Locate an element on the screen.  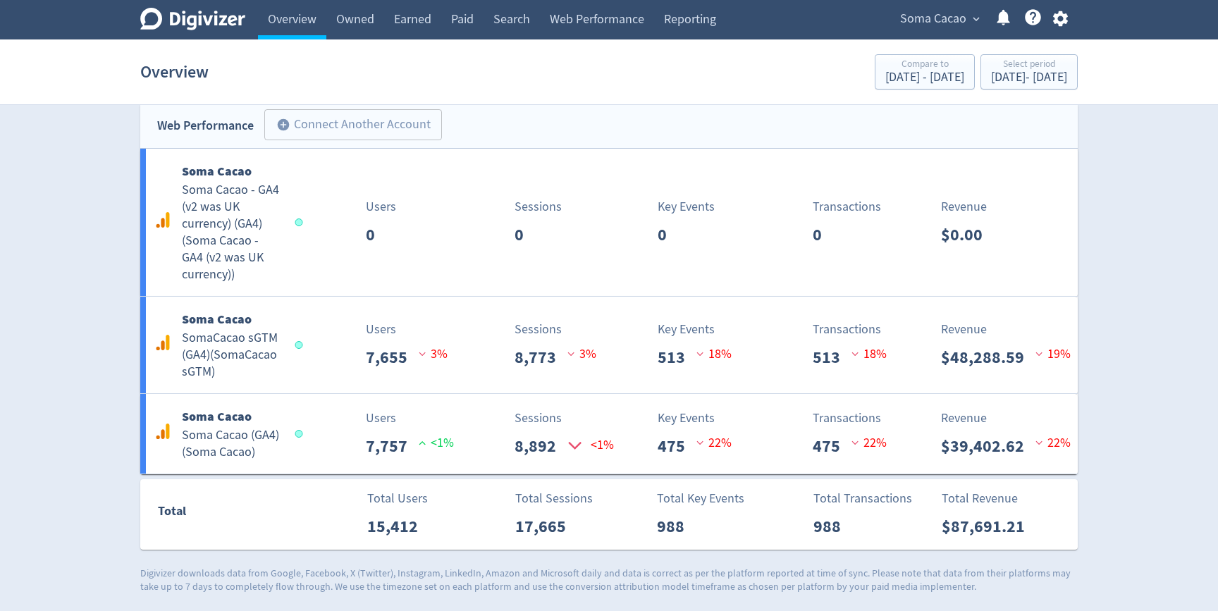
p: 7,655 is located at coordinates (392, 357).